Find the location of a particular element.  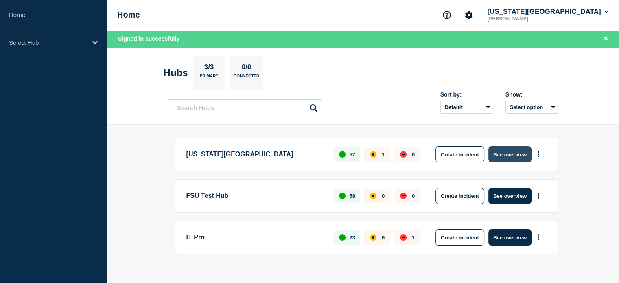

div: Show: is located at coordinates (532, 94).